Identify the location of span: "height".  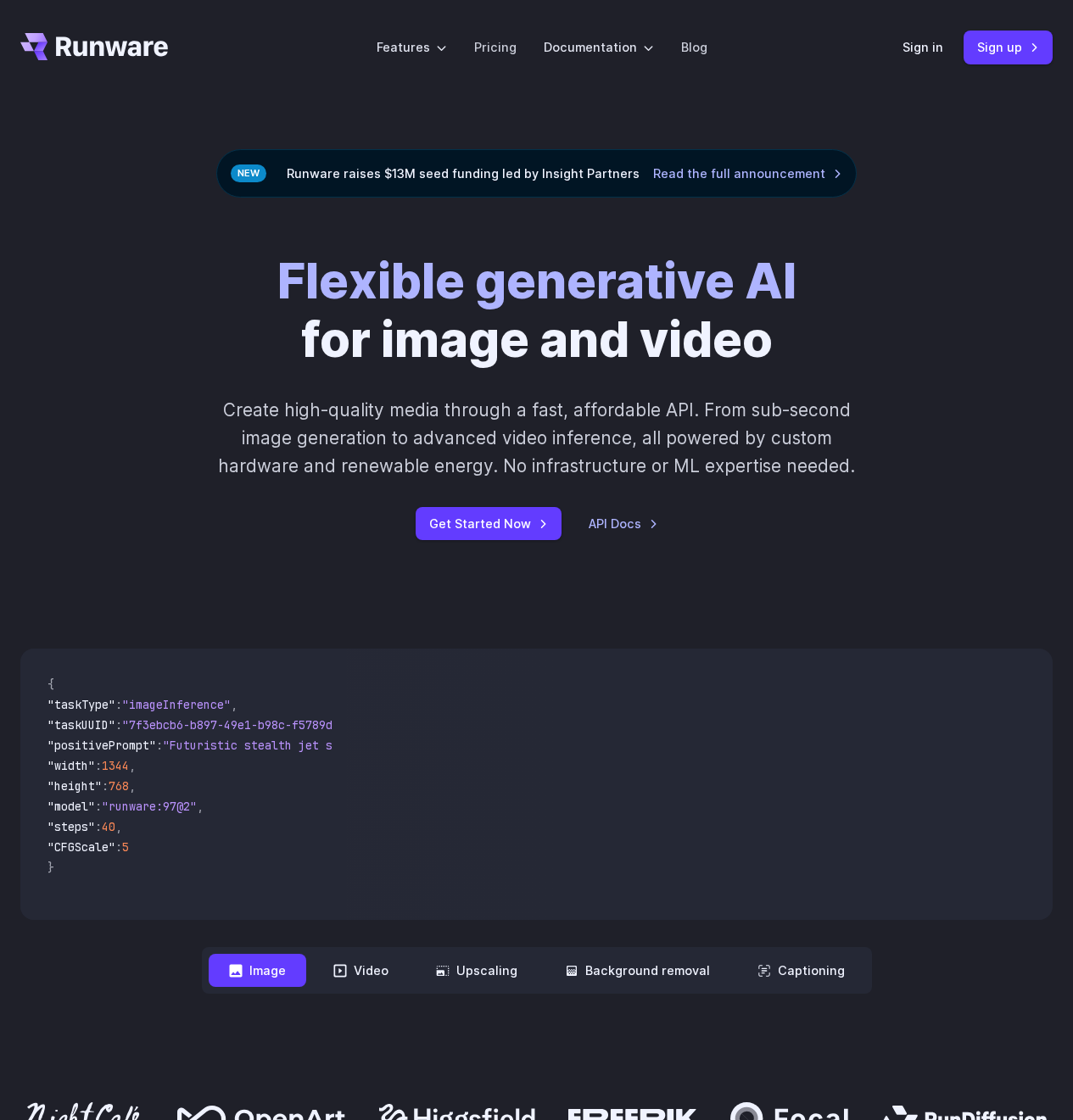
(75, 786).